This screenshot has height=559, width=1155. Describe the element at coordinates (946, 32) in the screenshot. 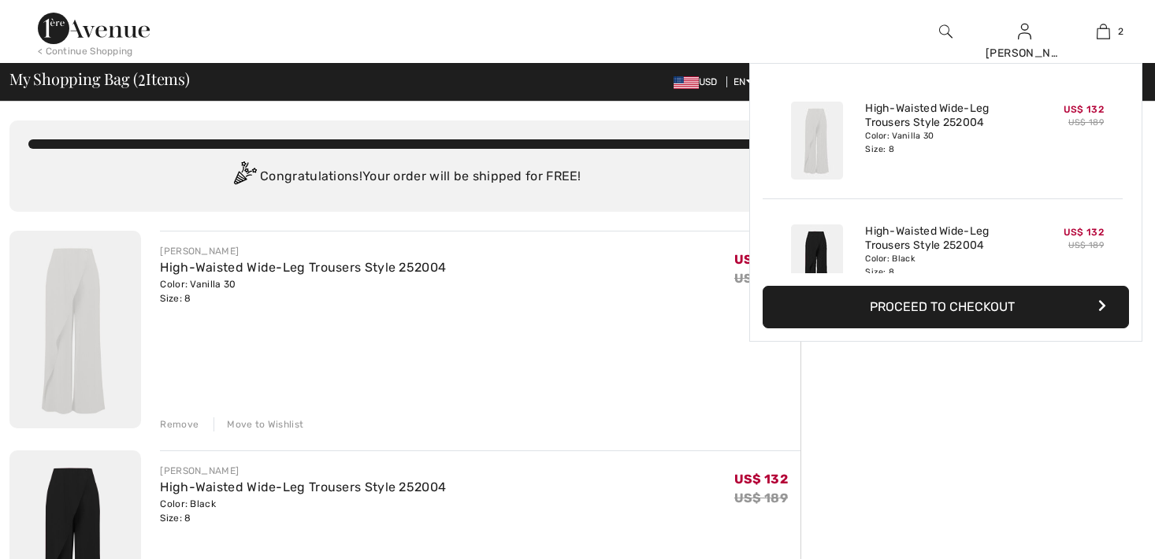

I see `img: search the website` at that location.